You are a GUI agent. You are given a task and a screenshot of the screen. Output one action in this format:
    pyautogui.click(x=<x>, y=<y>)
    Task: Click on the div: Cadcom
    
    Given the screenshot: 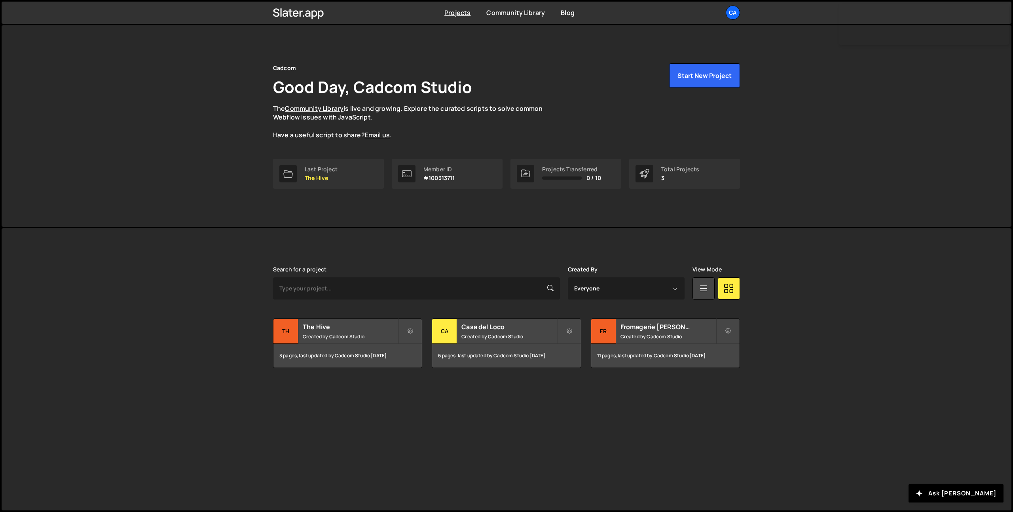 What is the action you would take?
    pyautogui.click(x=285, y=68)
    